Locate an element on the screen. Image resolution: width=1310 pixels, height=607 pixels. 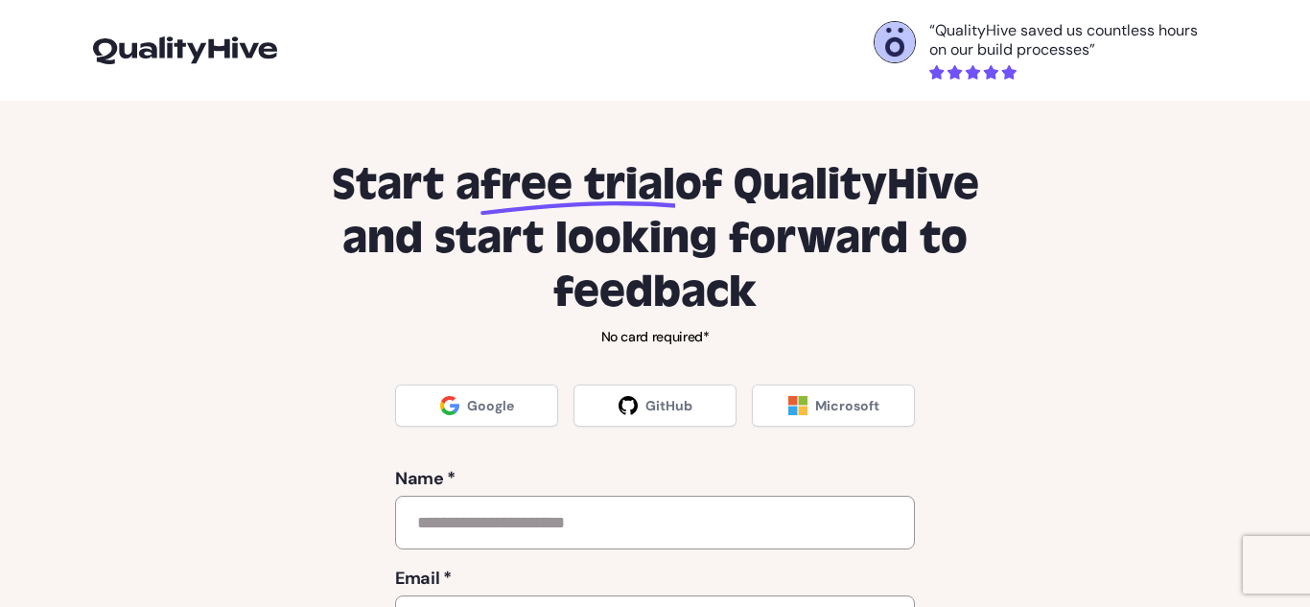
p: “QualityHive saved us countless hours on our build processes” is located at coordinates (1073, 40).